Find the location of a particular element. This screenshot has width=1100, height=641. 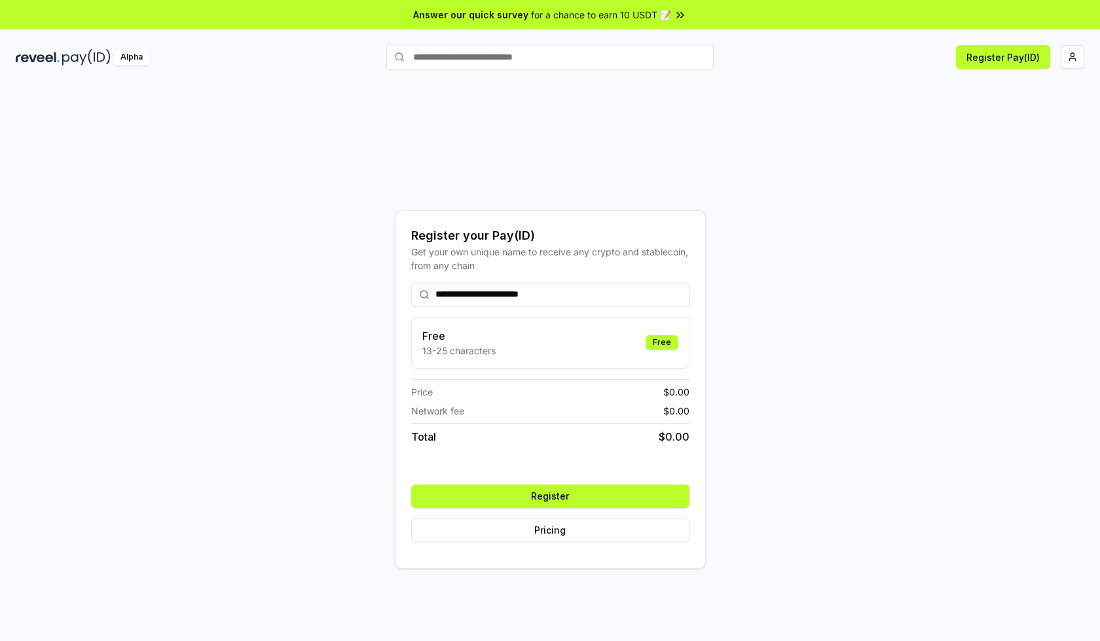

span: Network fee is located at coordinates (437, 410).